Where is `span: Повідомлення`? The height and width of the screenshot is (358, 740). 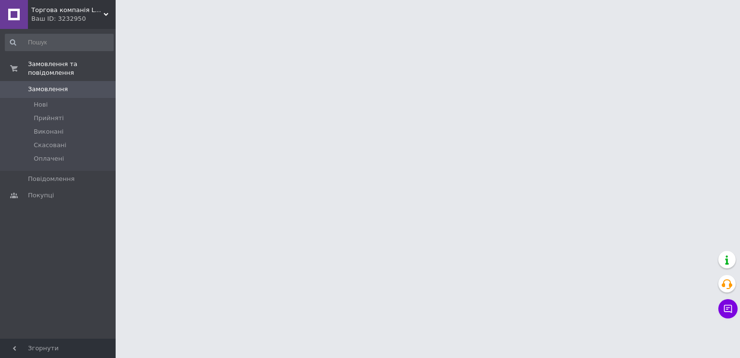 span: Повідомлення is located at coordinates (51, 179).